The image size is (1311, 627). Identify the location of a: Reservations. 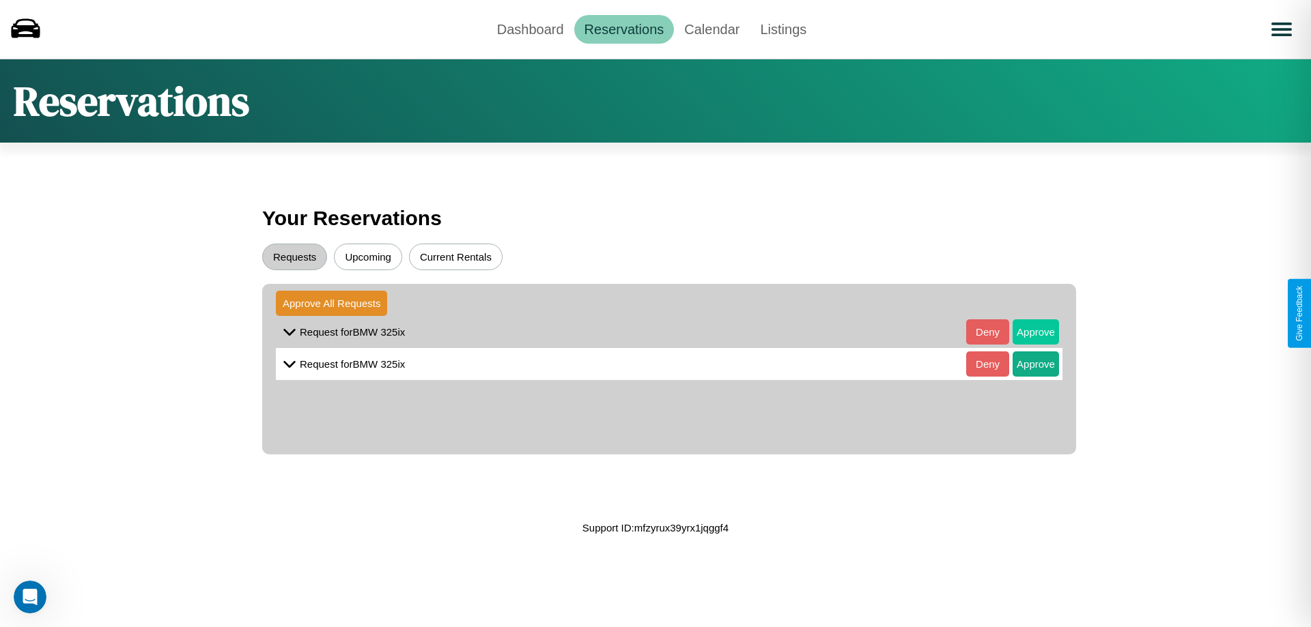
(624, 29).